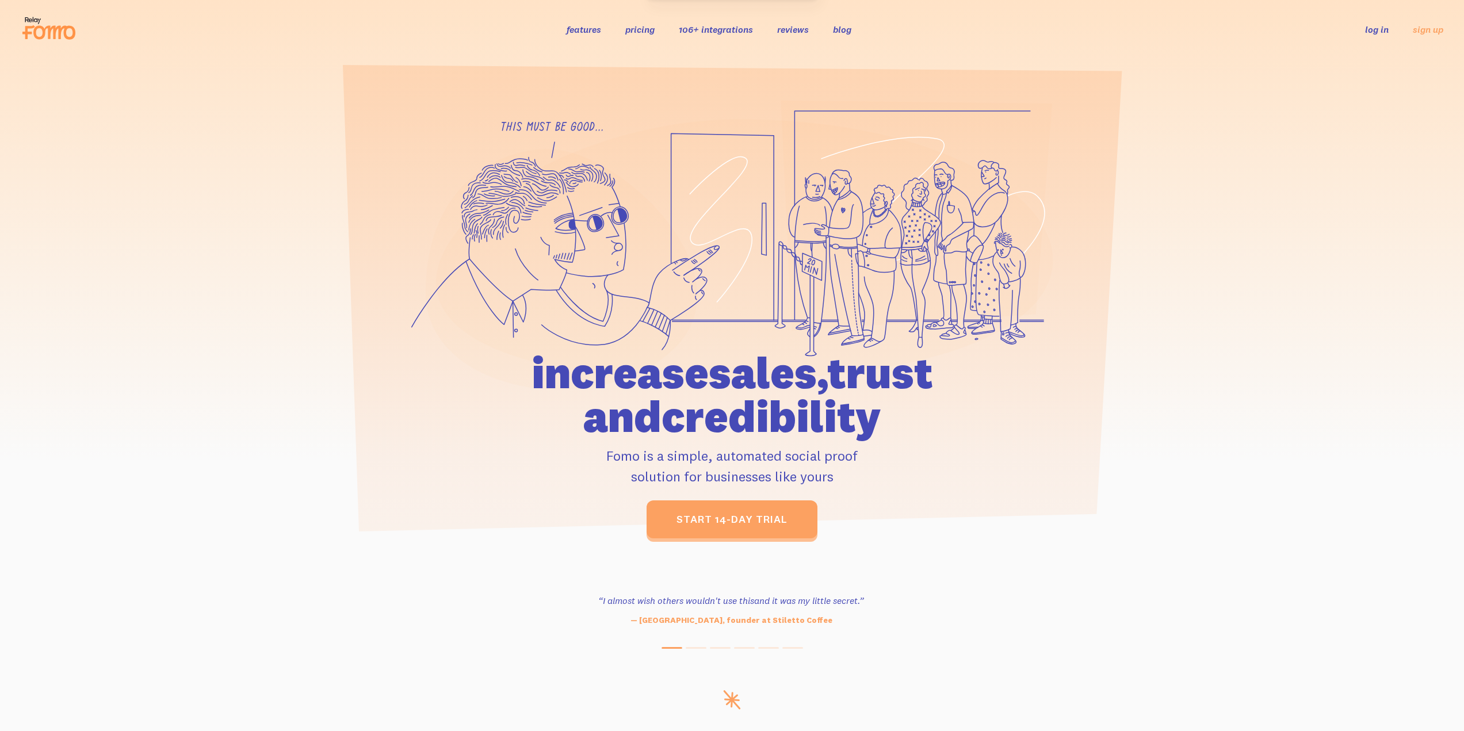  What do you see at coordinates (842, 29) in the screenshot?
I see `a: blog` at bounding box center [842, 29].